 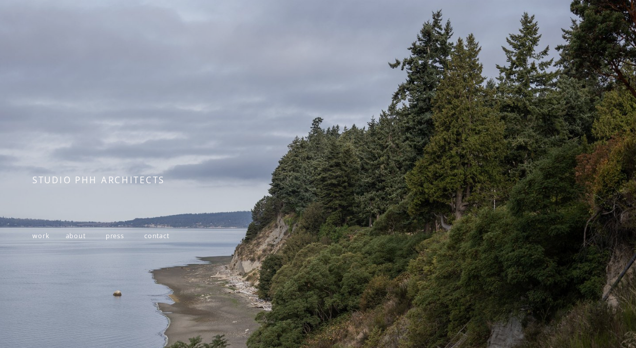 I want to click on a: contact, so click(x=157, y=236).